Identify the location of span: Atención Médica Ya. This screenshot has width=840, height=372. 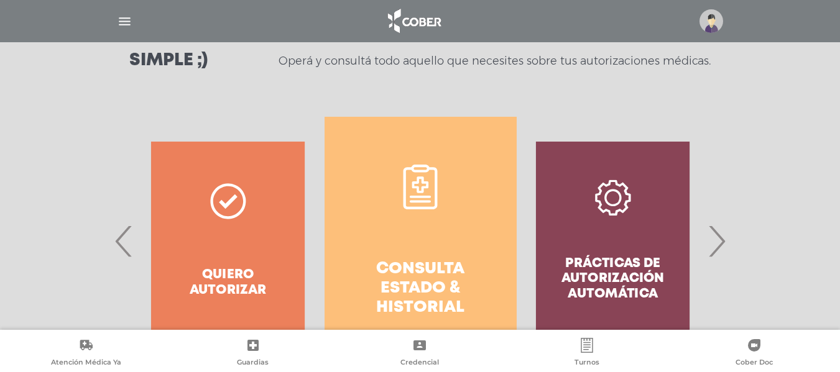
(86, 364).